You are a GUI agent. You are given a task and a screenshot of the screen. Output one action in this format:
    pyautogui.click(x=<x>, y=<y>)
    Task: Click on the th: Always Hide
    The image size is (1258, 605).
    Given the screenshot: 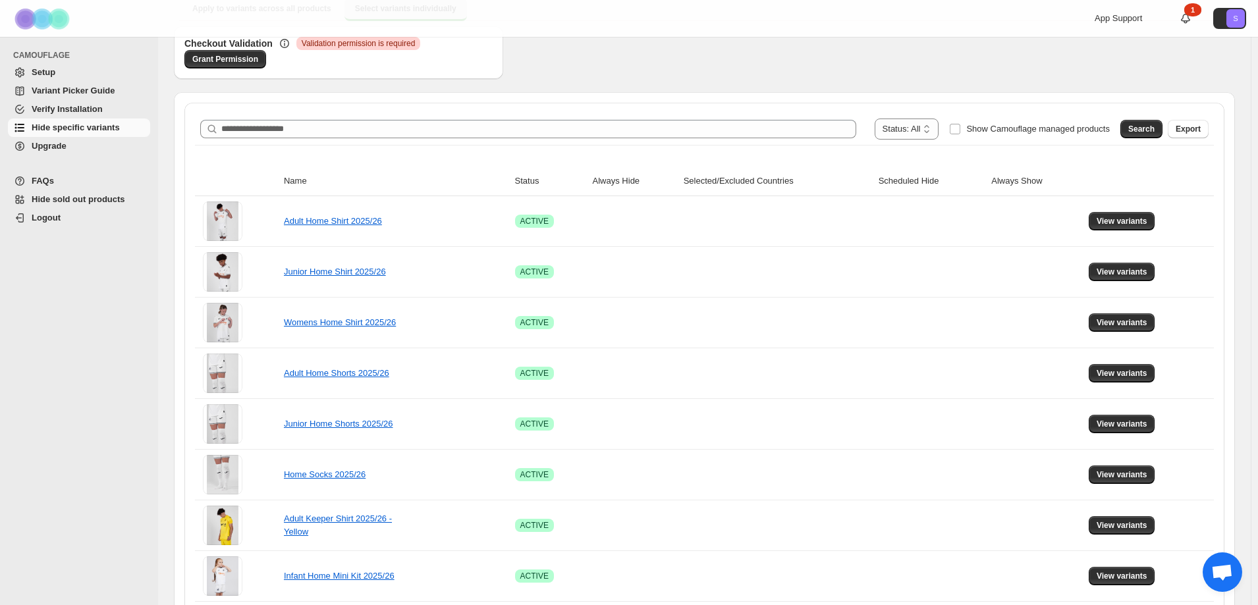 What is the action you would take?
    pyautogui.click(x=634, y=181)
    